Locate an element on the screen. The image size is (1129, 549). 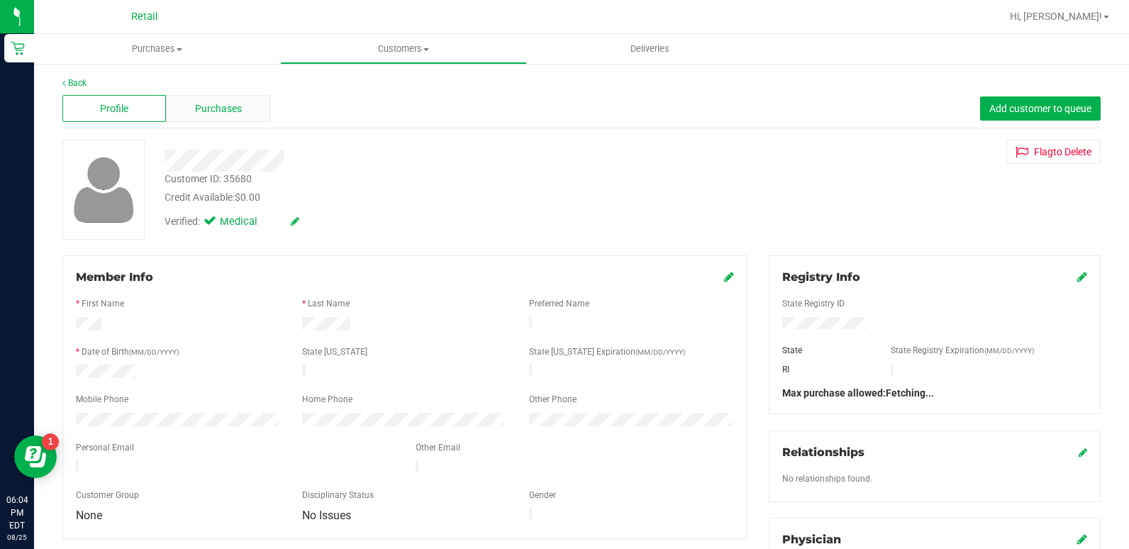
div: State is located at coordinates (826, 350).